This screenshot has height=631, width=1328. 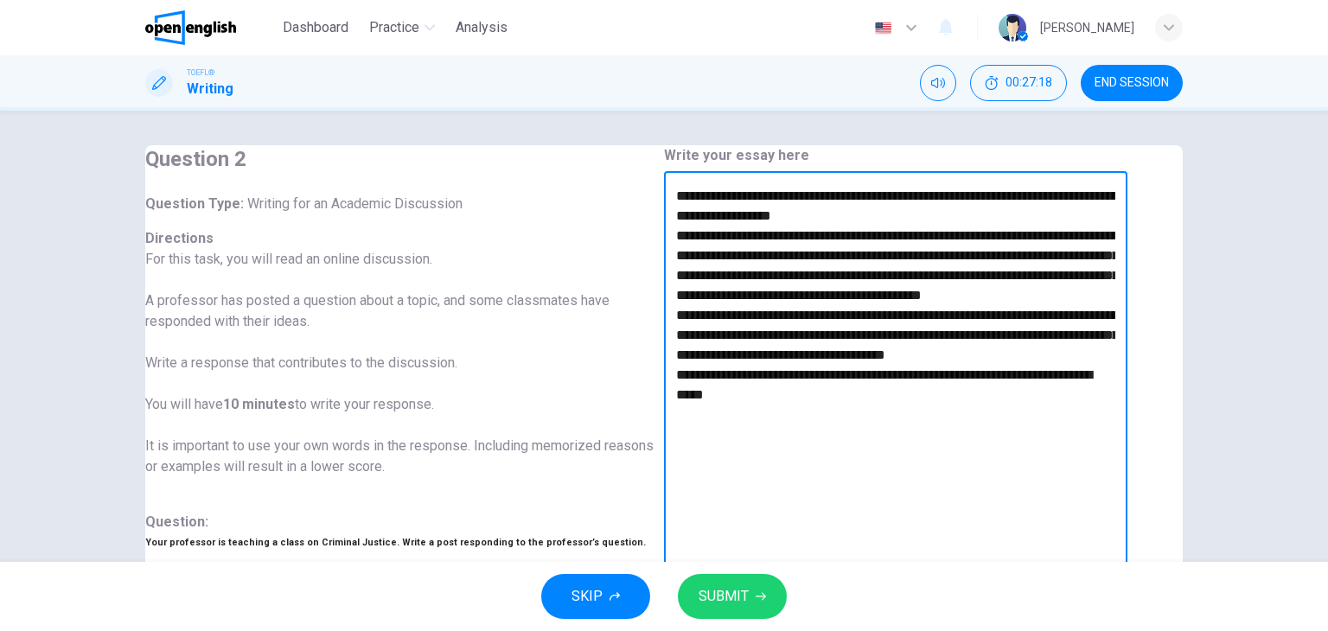 What do you see at coordinates (190, 28) in the screenshot?
I see `img: OpenEnglish logo` at bounding box center [190, 28].